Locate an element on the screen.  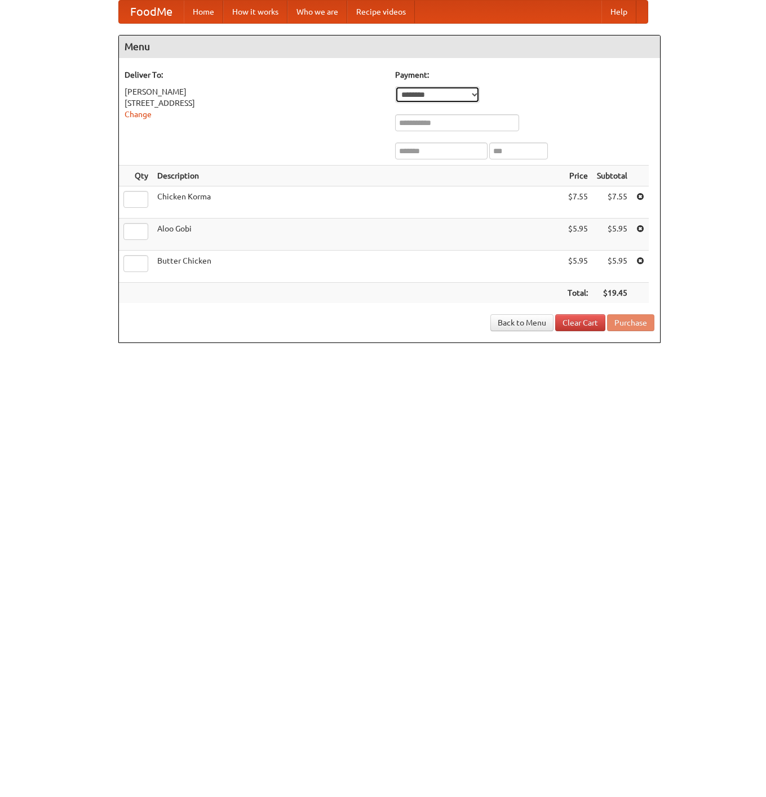
a: FoodMe is located at coordinates (151, 12).